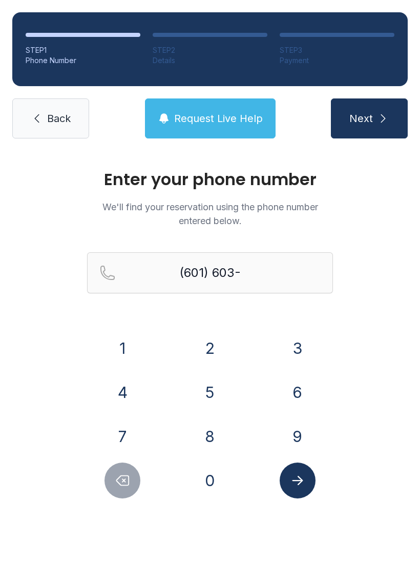 Image resolution: width=420 pixels, height=580 pixels. What do you see at coordinates (298, 436) in the screenshot?
I see `button: 9` at bounding box center [298, 436].